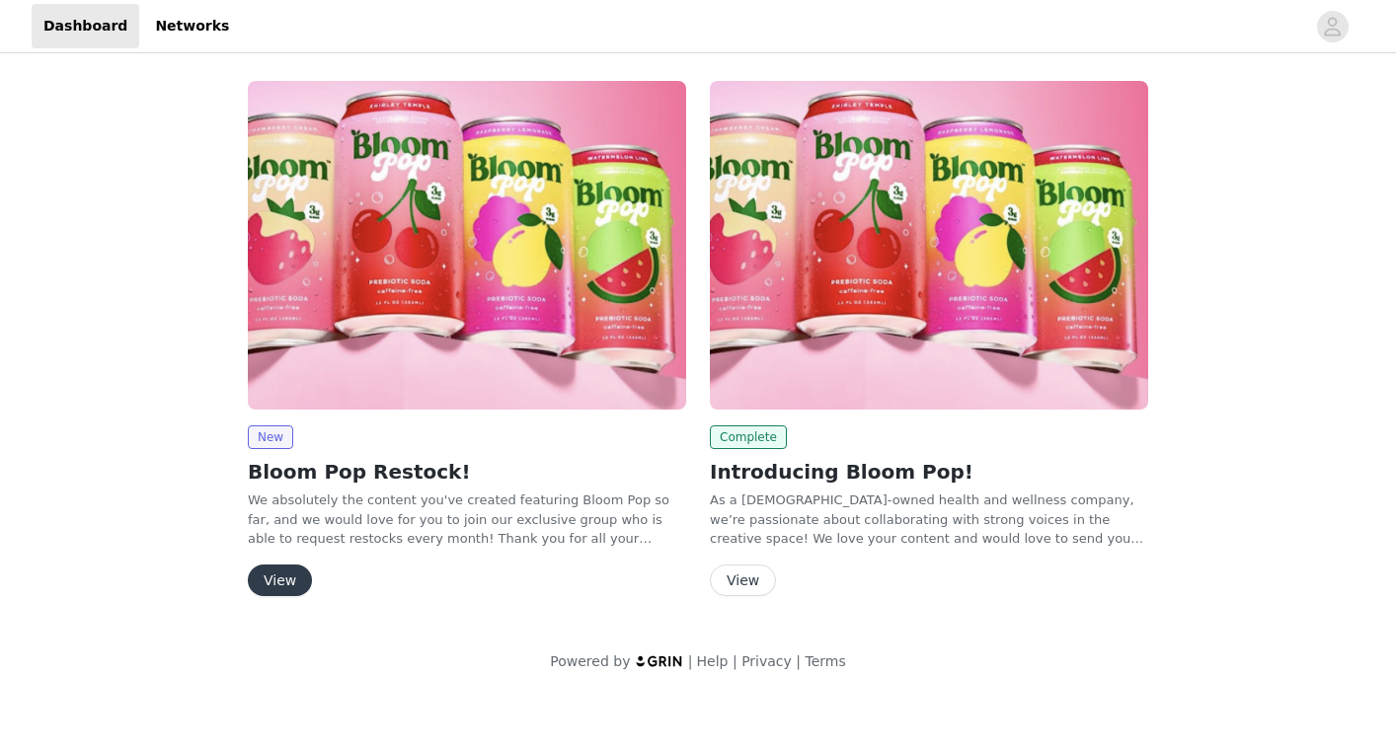  What do you see at coordinates (766, 661) in the screenshot?
I see `a: Privacy` at bounding box center [766, 661].